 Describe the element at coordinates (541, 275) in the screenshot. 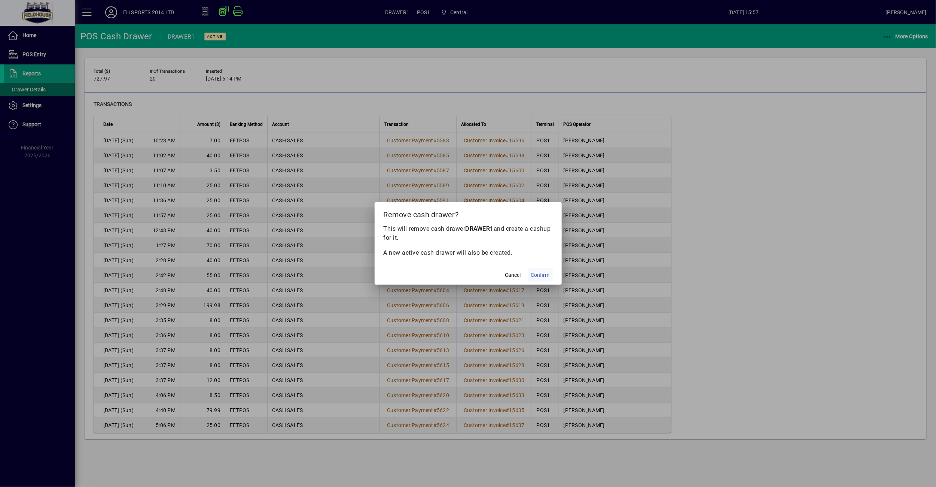

I see `span: Confirm` at that location.